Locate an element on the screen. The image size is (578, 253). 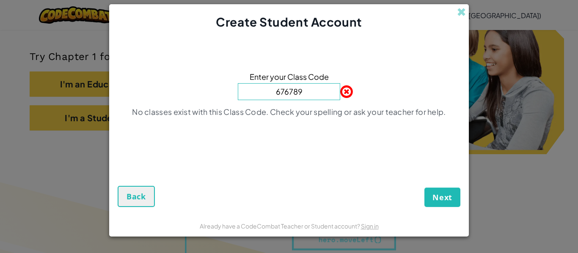
span: Back is located at coordinates (136, 197).